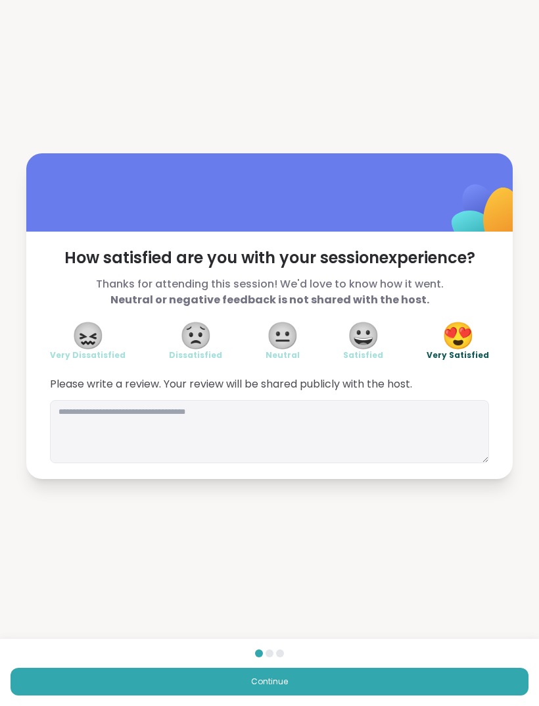 The height and width of the screenshot is (706, 539). What do you see at coordinates (270, 292) in the screenshot?
I see `span: Thanks for attending this session! We'd love to know how it went.` at bounding box center [270, 292].